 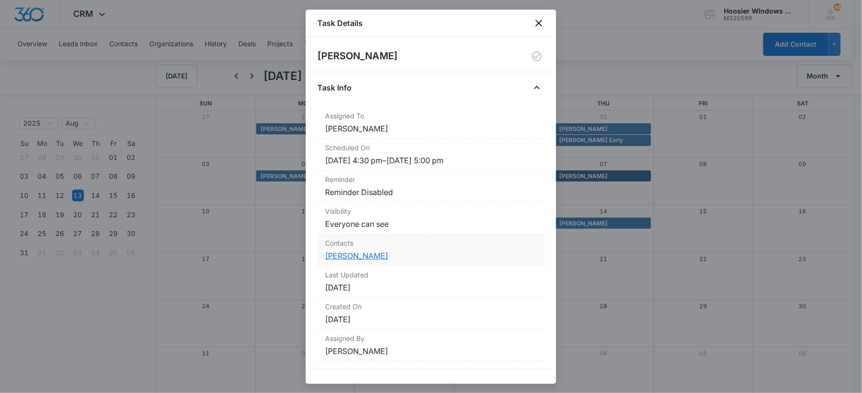 I want to click on dt: Assigned To, so click(x=431, y=116).